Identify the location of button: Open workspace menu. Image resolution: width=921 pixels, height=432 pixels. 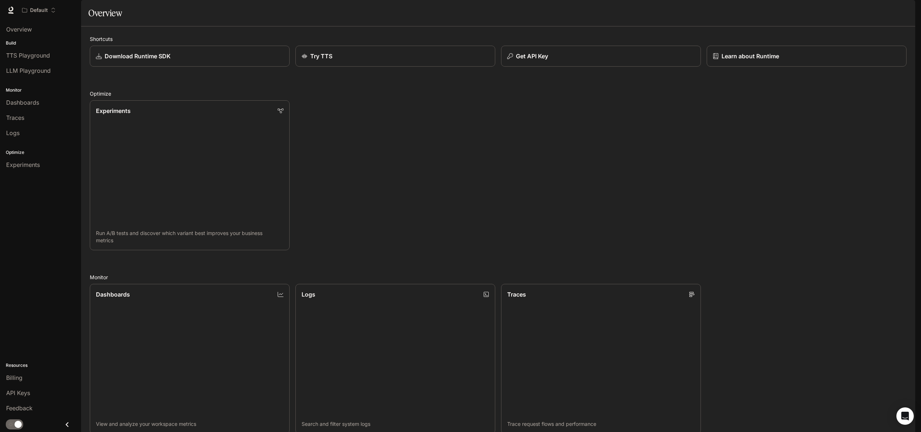
(39, 10).